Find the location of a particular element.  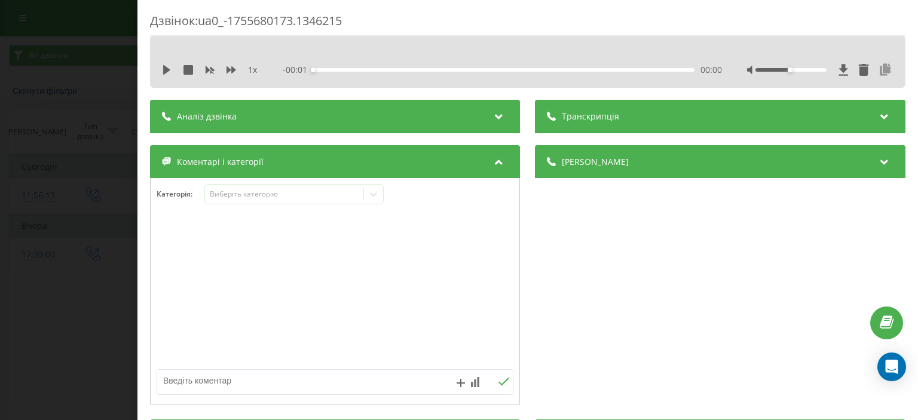

span: Аналіз дзвінка is located at coordinates (207, 117).